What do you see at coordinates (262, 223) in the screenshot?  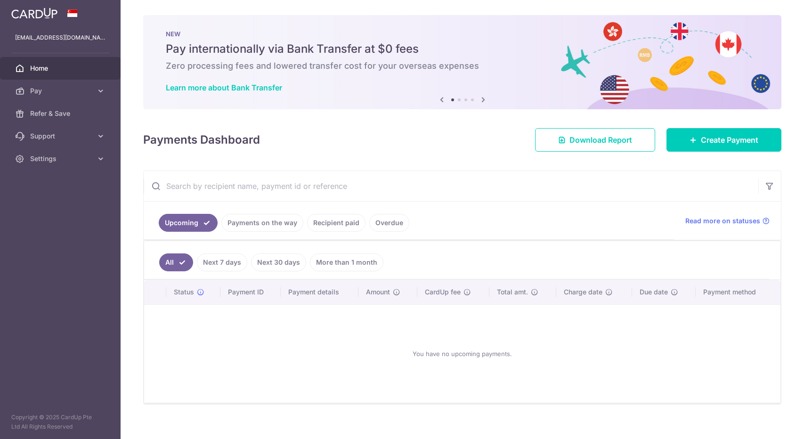 I see `a: Payments on the way` at bounding box center [262, 223].